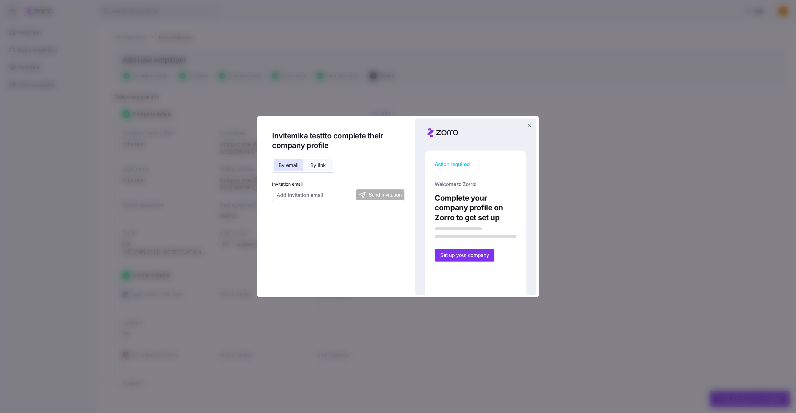  What do you see at coordinates (338, 195) in the screenshot?
I see `input: Add invitation email` at bounding box center [338, 195].